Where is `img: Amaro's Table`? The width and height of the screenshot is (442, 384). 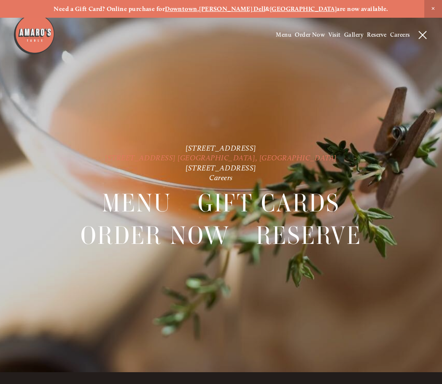
img: Amaro's Table is located at coordinates (34, 34).